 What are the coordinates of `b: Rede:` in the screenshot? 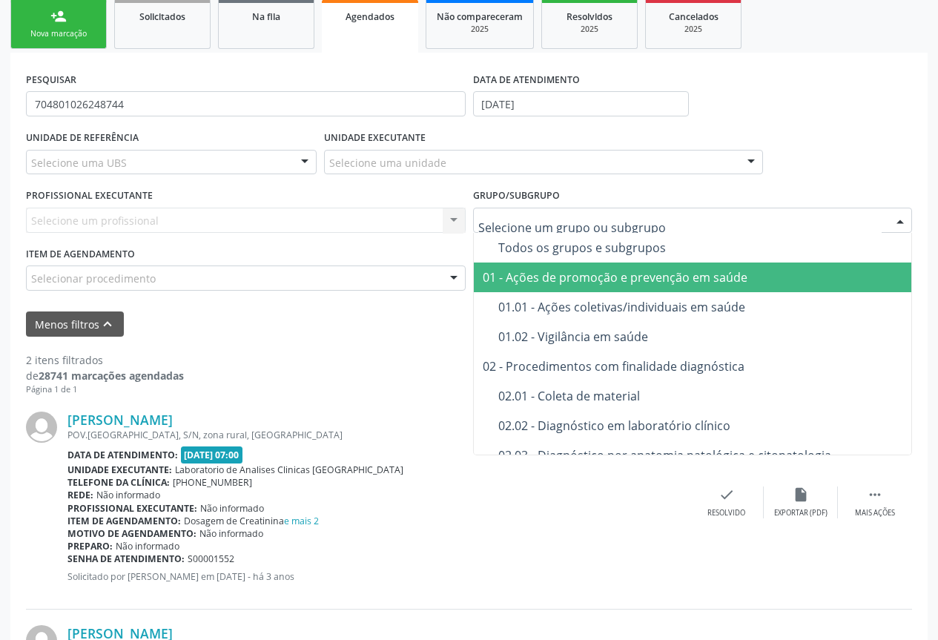 It's located at (80, 495).